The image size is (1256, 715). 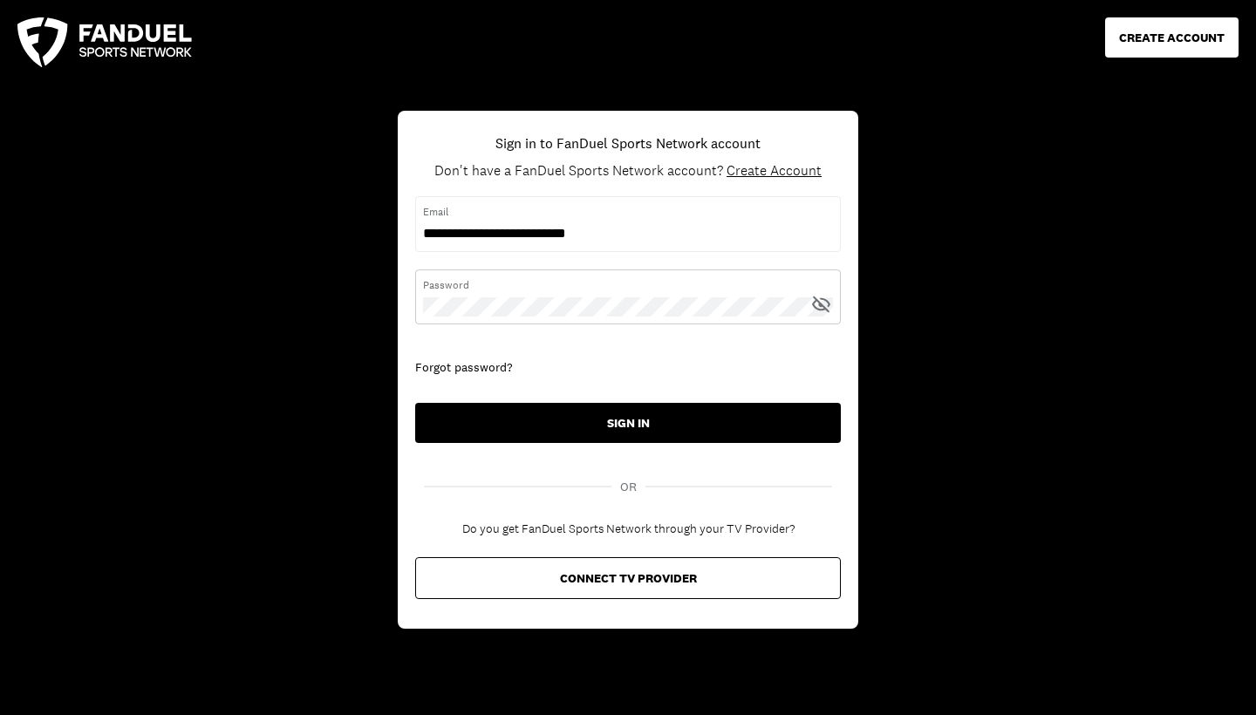 What do you see at coordinates (628, 170) in the screenshot?
I see `div: Don't have a FanDuel Sports Network account?` at bounding box center [628, 170].